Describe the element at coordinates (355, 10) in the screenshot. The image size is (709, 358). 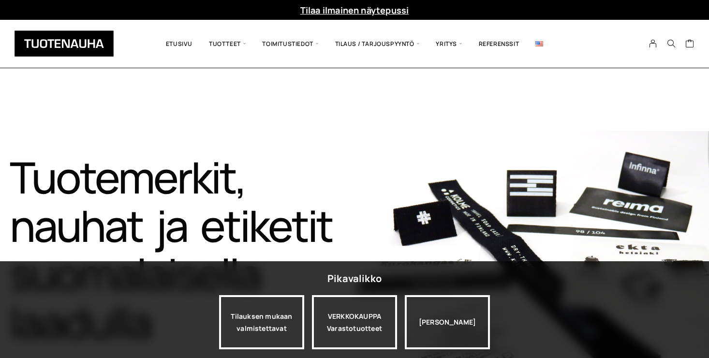
I see `a: Tilaa ilmainen näytepussi` at that location.